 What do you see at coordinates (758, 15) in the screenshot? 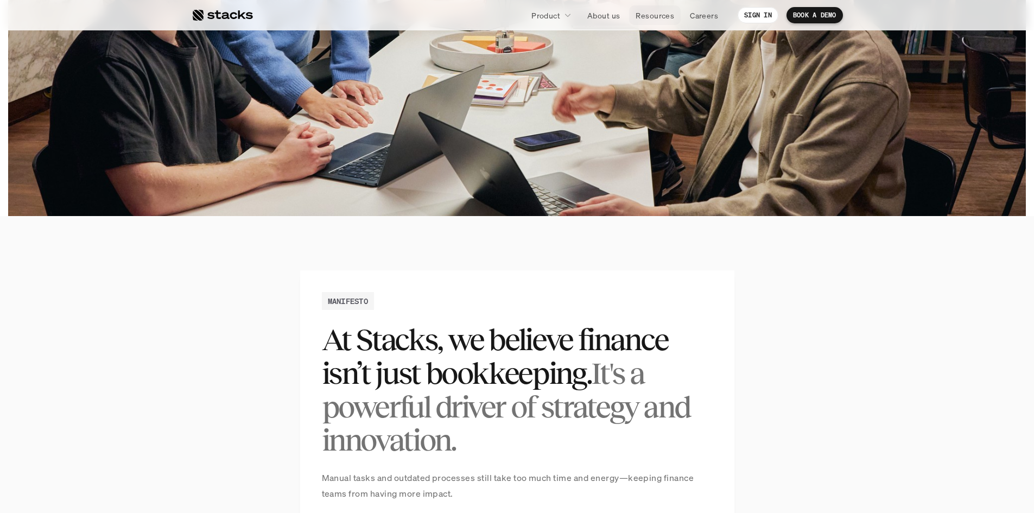
I see `p: SIGN IN` at bounding box center [758, 15].